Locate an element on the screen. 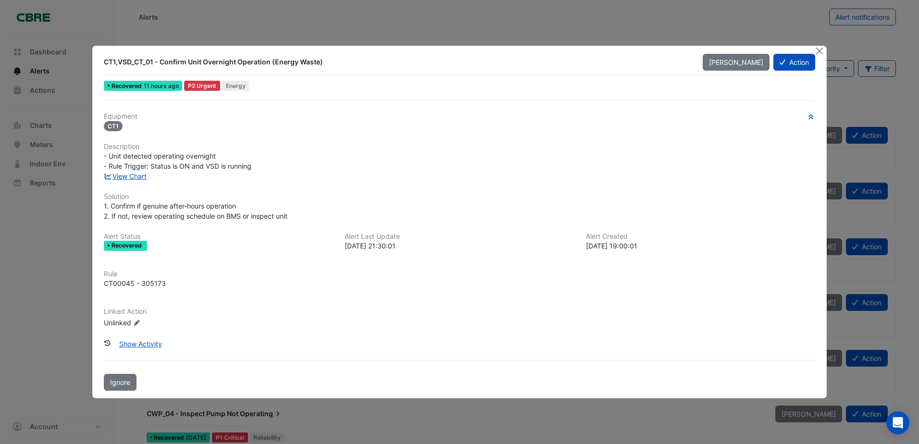 The image size is (919, 444). span: - Unit detected operating overnight - Rule Trigger: Status is ON and VSD is running is located at coordinates (177, 161).